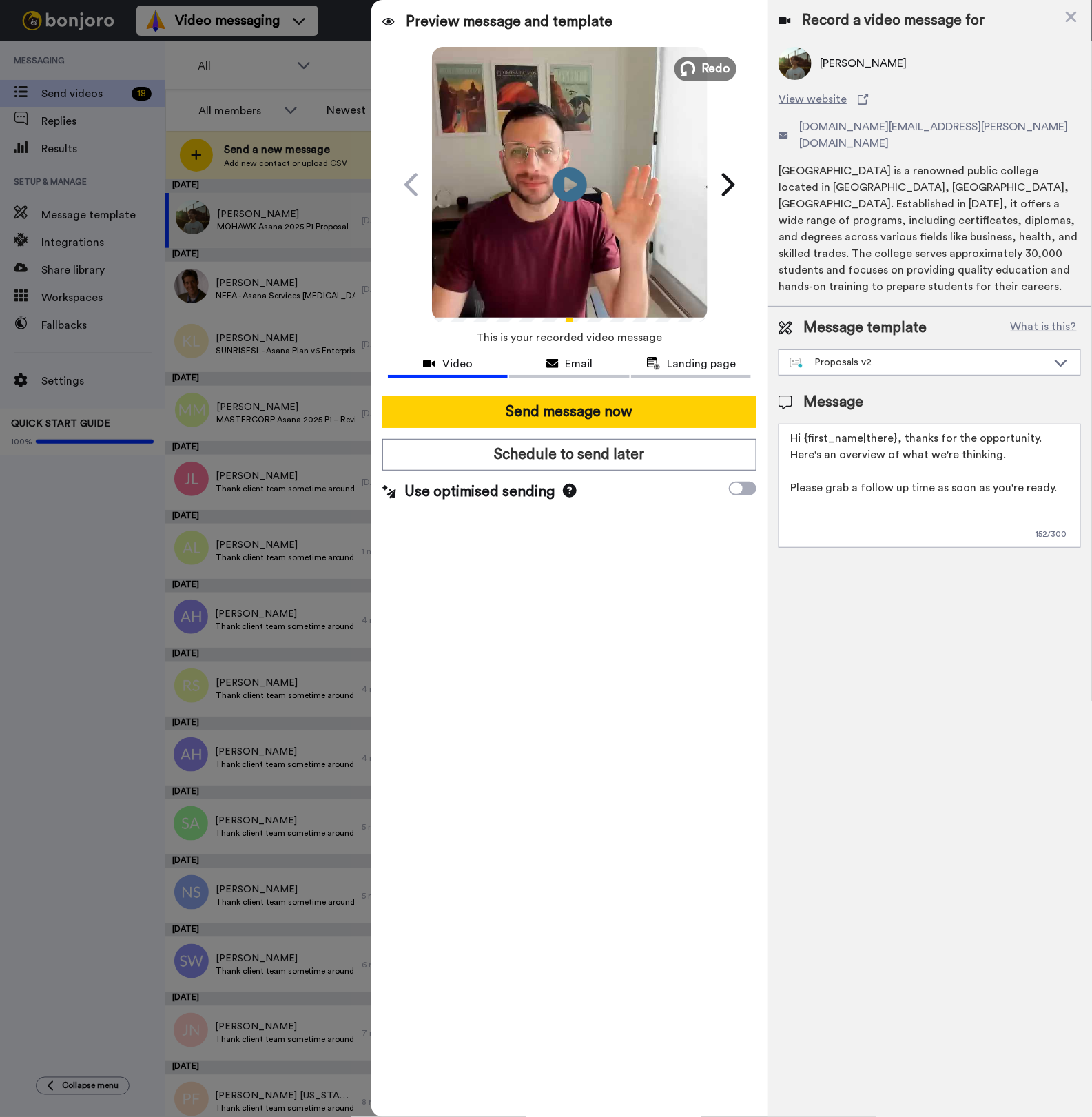  Describe the element at coordinates (569, 337) in the screenshot. I see `span: This is your recorded video message` at that location.